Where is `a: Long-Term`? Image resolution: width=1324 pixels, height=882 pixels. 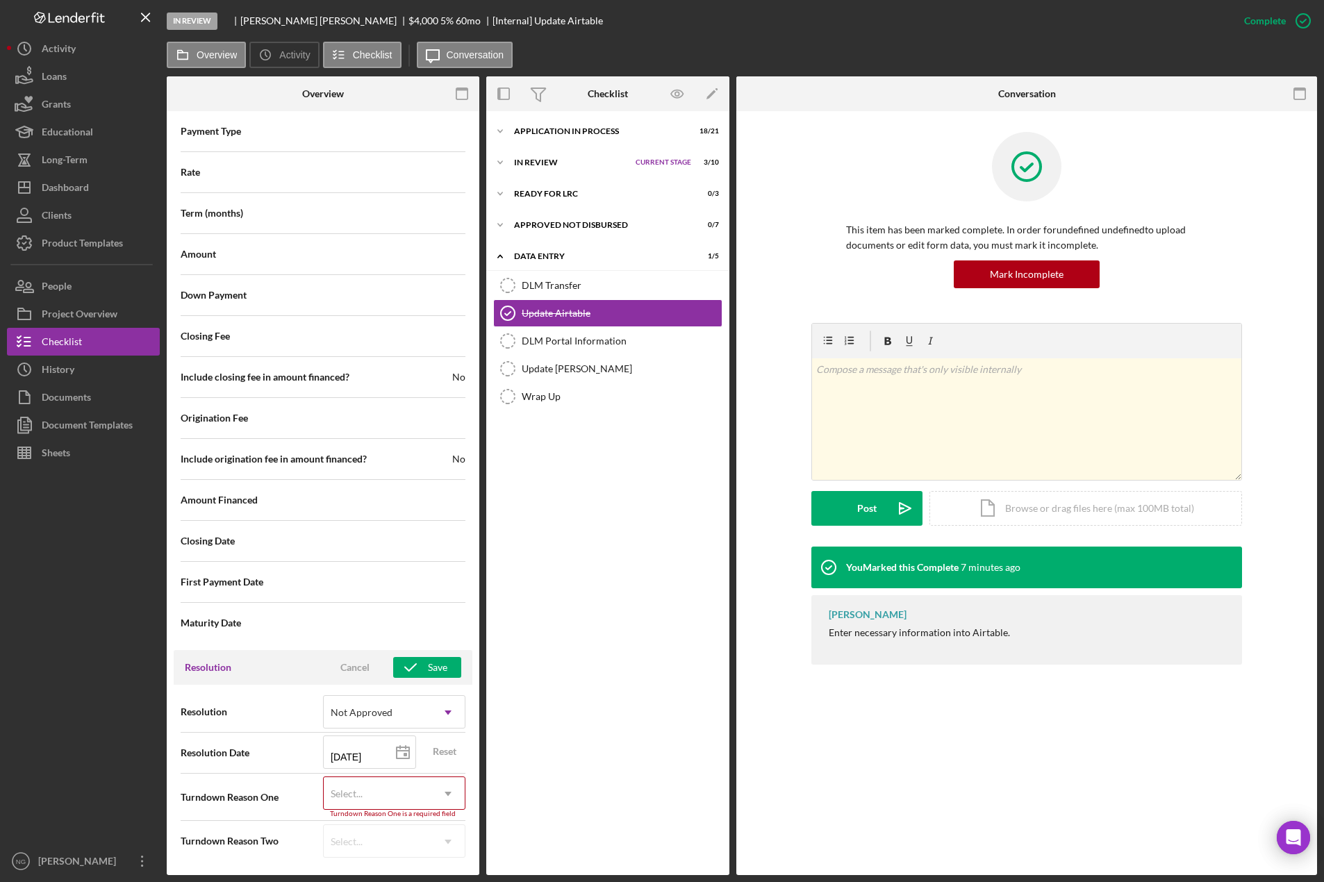 a: Long-Term is located at coordinates (83, 160).